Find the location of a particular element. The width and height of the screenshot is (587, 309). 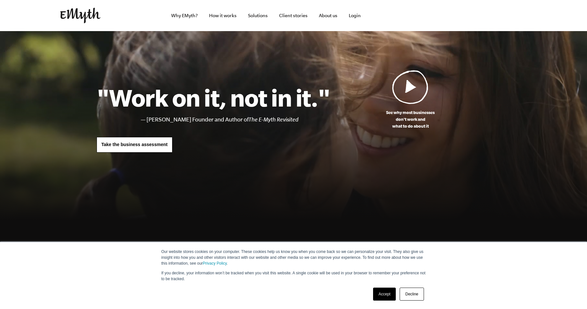

p: Our website stores cookies on your computer. These cookies help us know you when you come back so... is located at coordinates (294, 258).